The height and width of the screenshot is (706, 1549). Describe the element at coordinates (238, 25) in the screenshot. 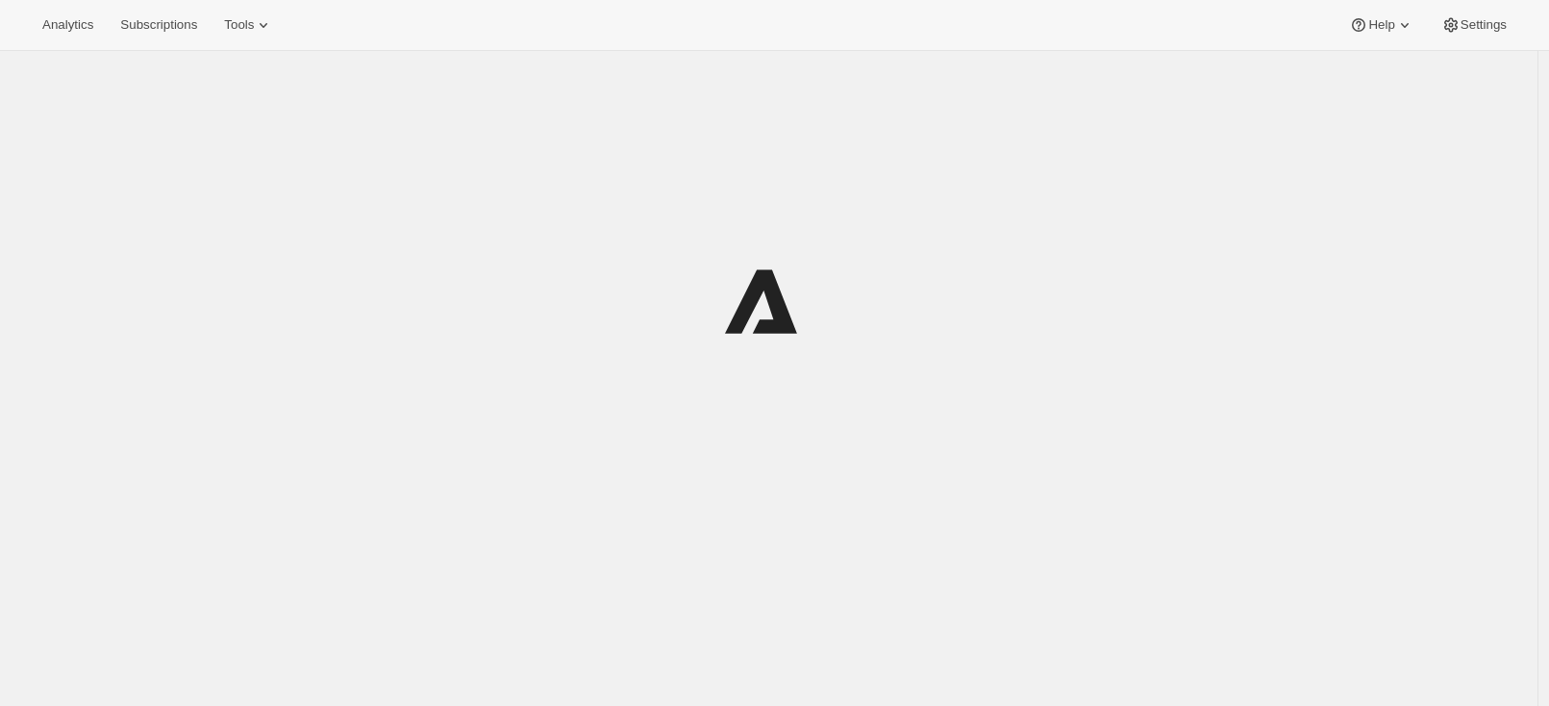

I see `span: Tools` at that location.